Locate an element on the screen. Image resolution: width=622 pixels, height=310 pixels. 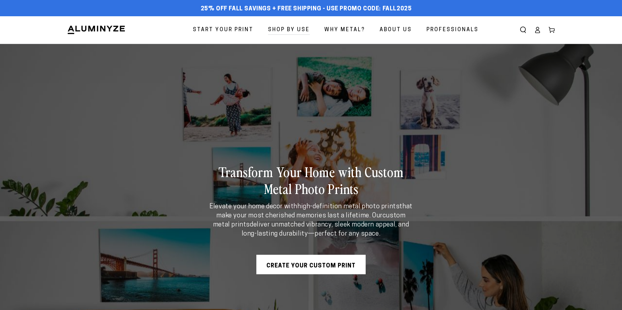
a: About Us is located at coordinates (396, 30).